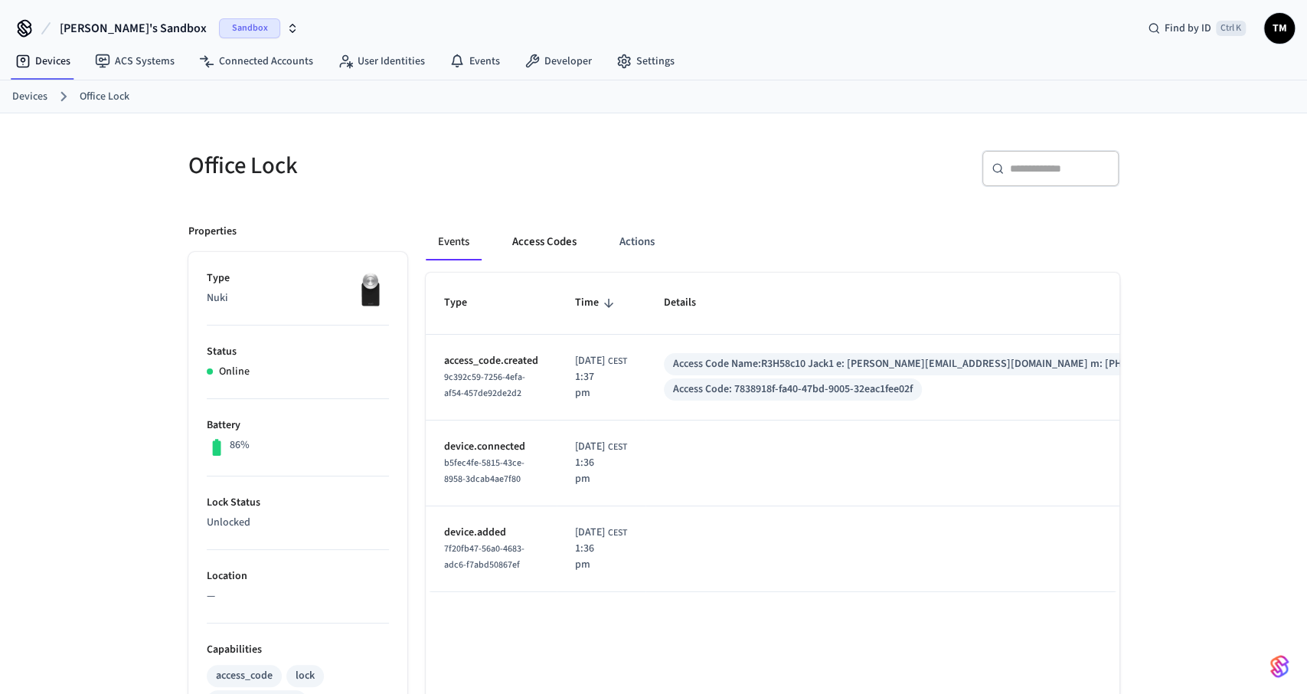  I want to click on p: Type, so click(298, 278).